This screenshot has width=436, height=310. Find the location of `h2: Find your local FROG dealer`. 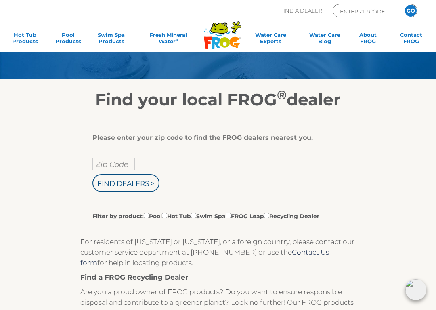

h2: Find your local FROG dealer is located at coordinates (218, 99).